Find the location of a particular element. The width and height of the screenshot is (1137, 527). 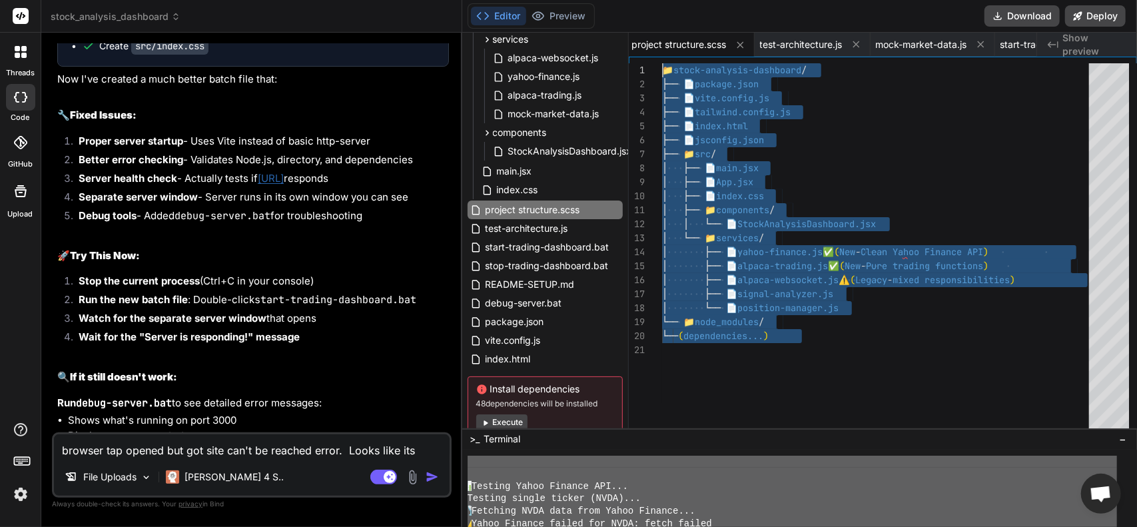

div: 6 is located at coordinates (637, 140).